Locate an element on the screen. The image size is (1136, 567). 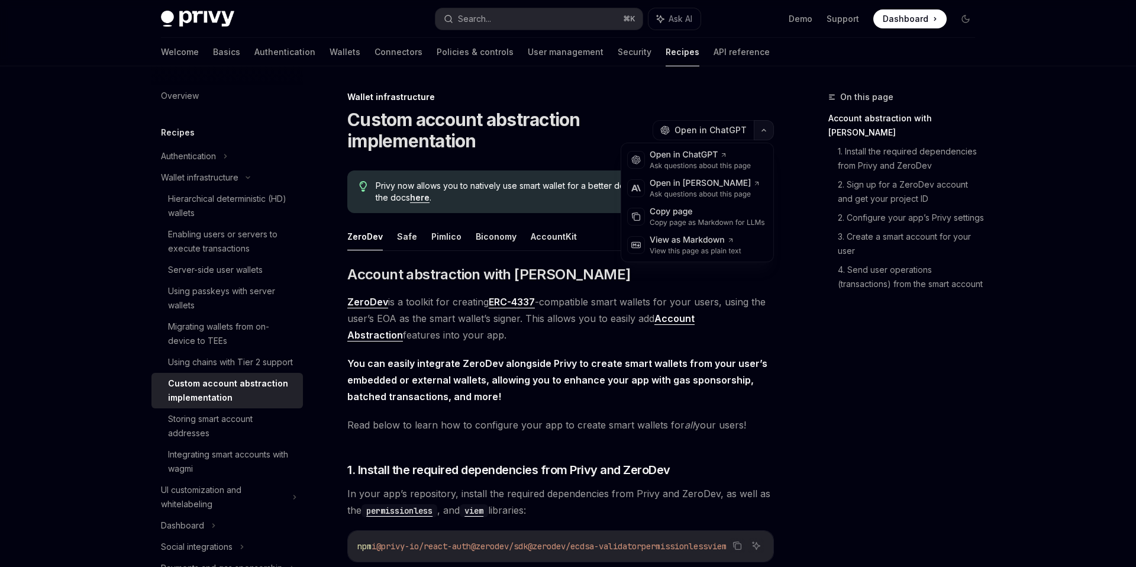
a: 3. Create a smart account for your user is located at coordinates (911, 244).